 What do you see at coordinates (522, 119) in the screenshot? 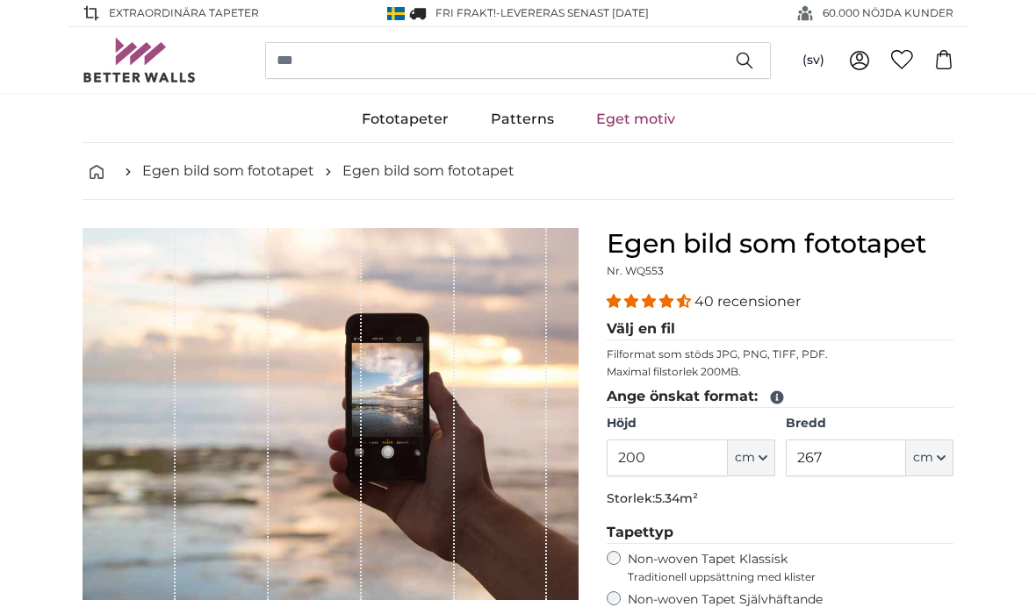
I see `a: Patterns` at bounding box center [522, 119].